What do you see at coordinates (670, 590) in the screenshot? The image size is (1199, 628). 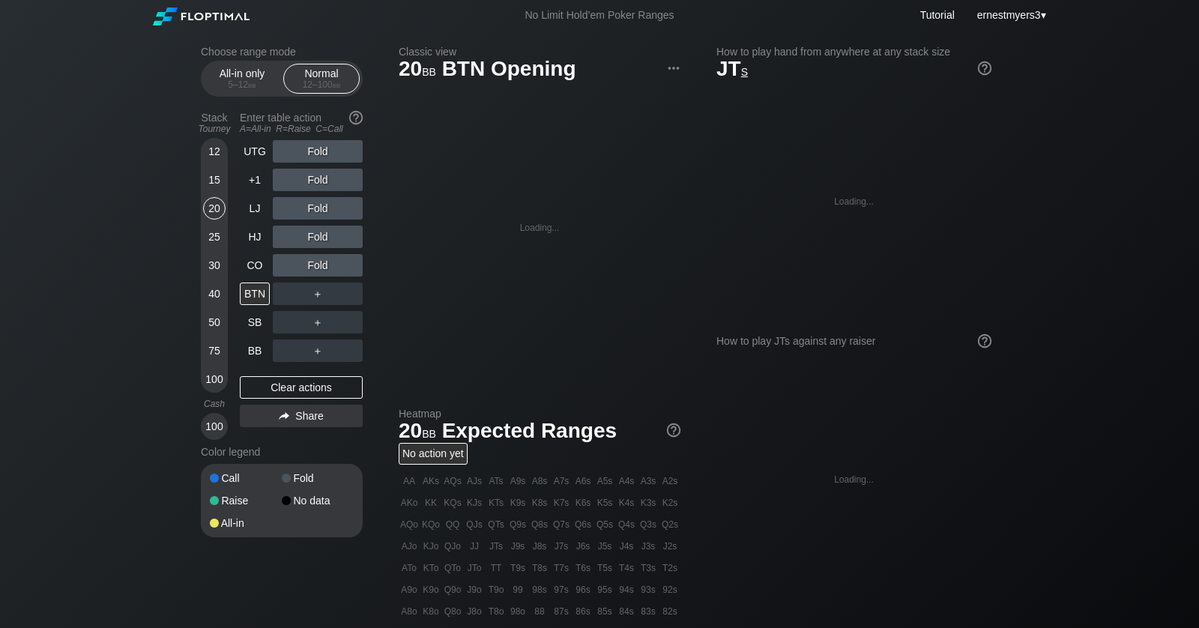 I see `div: 92s` at bounding box center [670, 590].